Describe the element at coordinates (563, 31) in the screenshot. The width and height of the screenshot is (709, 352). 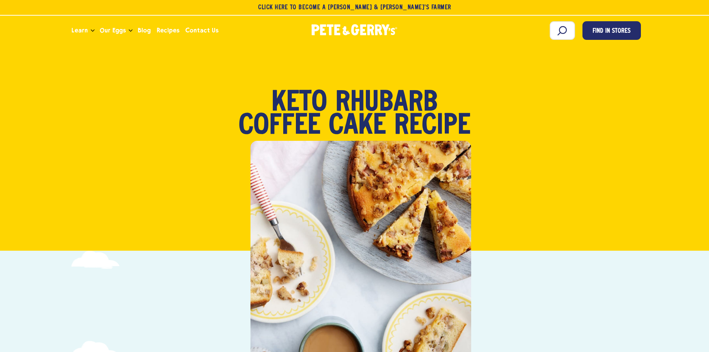
I see `input: Search` at that location.